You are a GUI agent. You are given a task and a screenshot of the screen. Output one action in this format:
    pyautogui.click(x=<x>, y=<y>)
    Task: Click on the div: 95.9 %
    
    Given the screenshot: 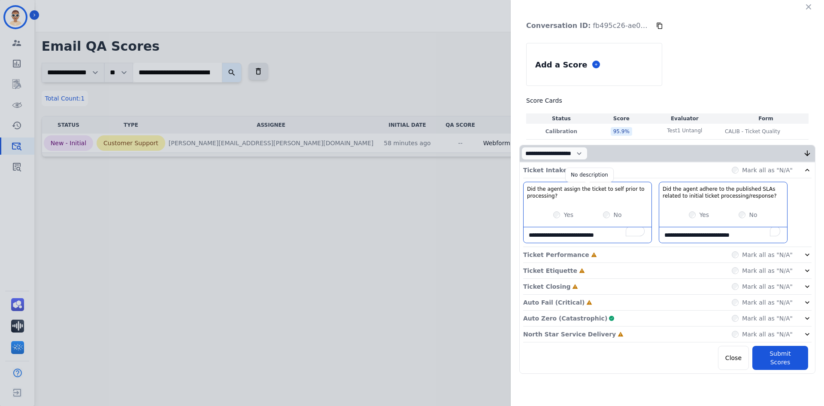 What is the action you would take?
    pyautogui.click(x=622, y=131)
    